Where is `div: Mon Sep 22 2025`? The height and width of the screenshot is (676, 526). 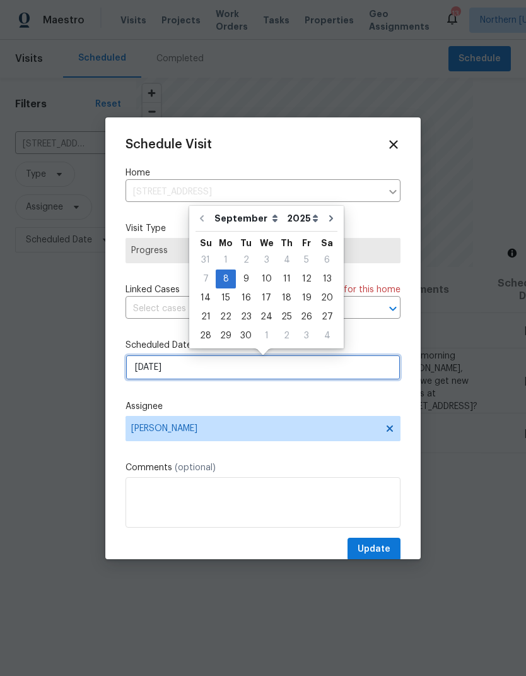 div: Mon Sep 22 2025 is located at coordinates (226, 317).